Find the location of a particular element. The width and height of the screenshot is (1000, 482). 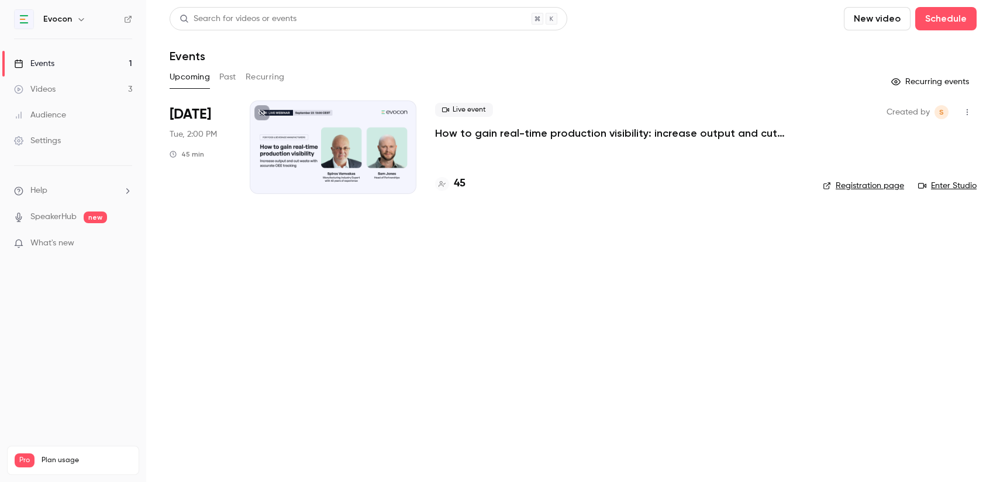

button: Schedule is located at coordinates (946, 19).